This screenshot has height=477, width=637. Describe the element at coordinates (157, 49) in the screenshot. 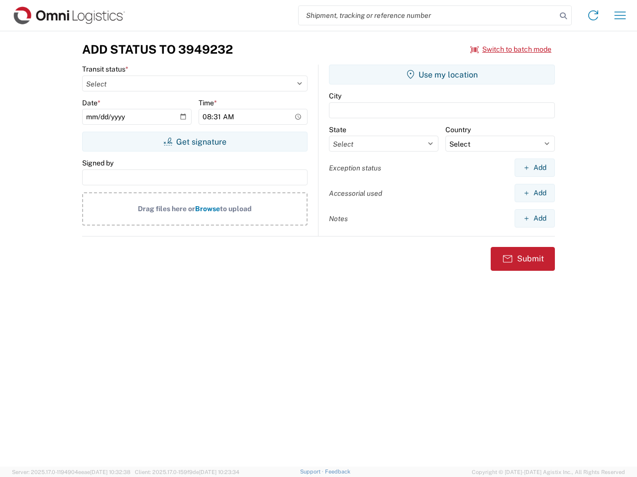

I see `h3: Add Status to 3949232` at that location.